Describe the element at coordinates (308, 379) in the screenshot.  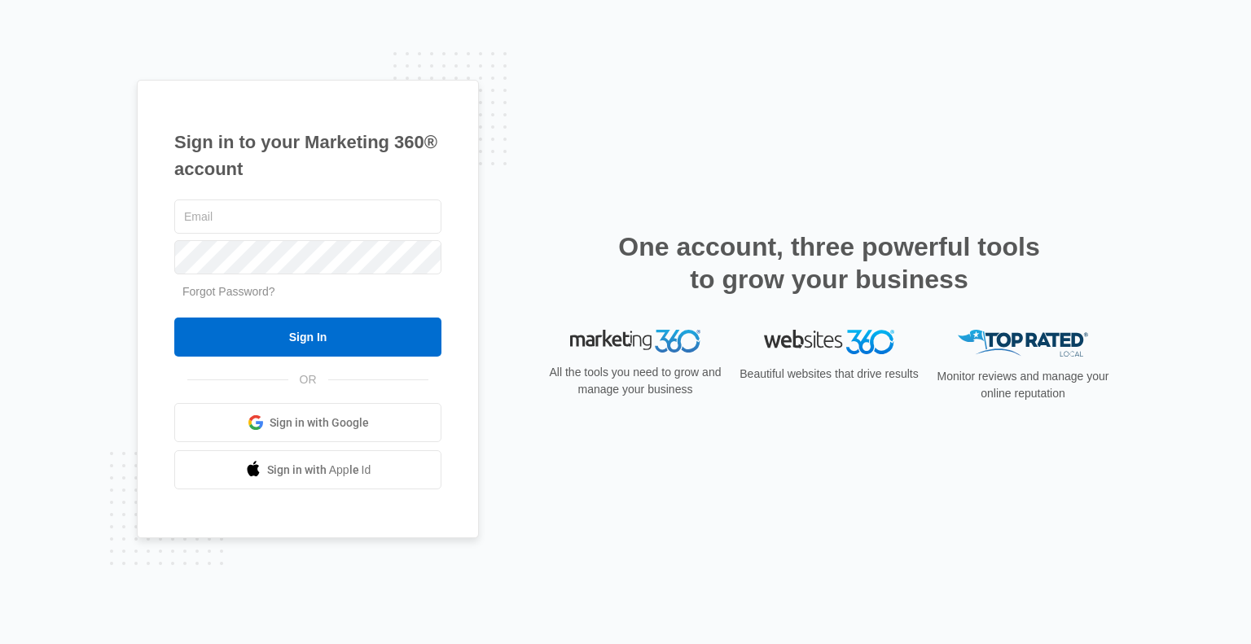
I see `span: OR` at that location.